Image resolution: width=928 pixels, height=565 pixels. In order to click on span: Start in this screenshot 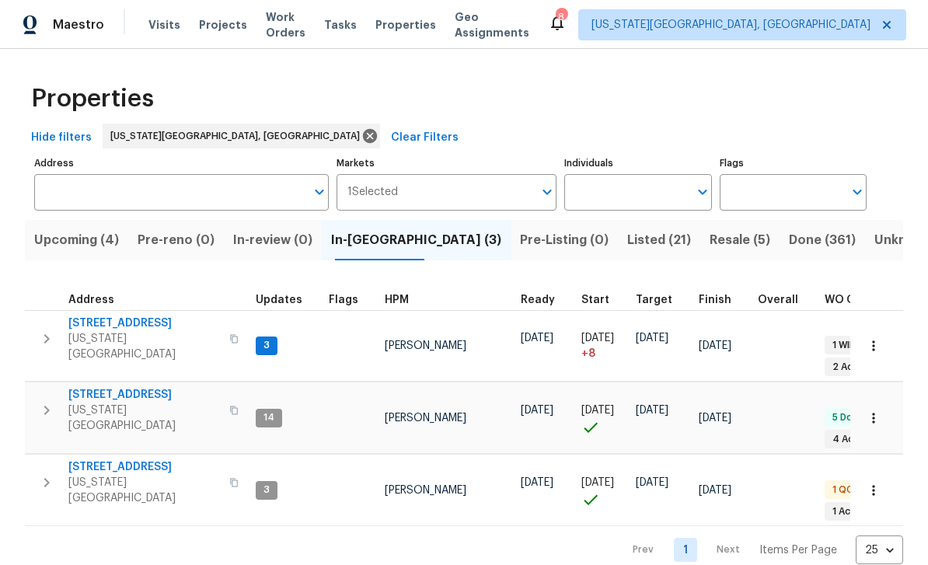, I will do `click(595, 300)`.